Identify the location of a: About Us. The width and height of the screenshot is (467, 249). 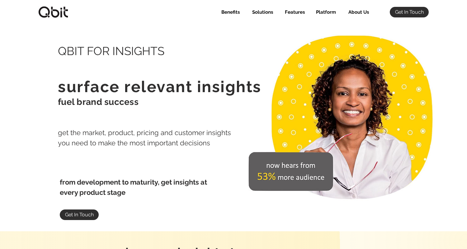
(357, 12).